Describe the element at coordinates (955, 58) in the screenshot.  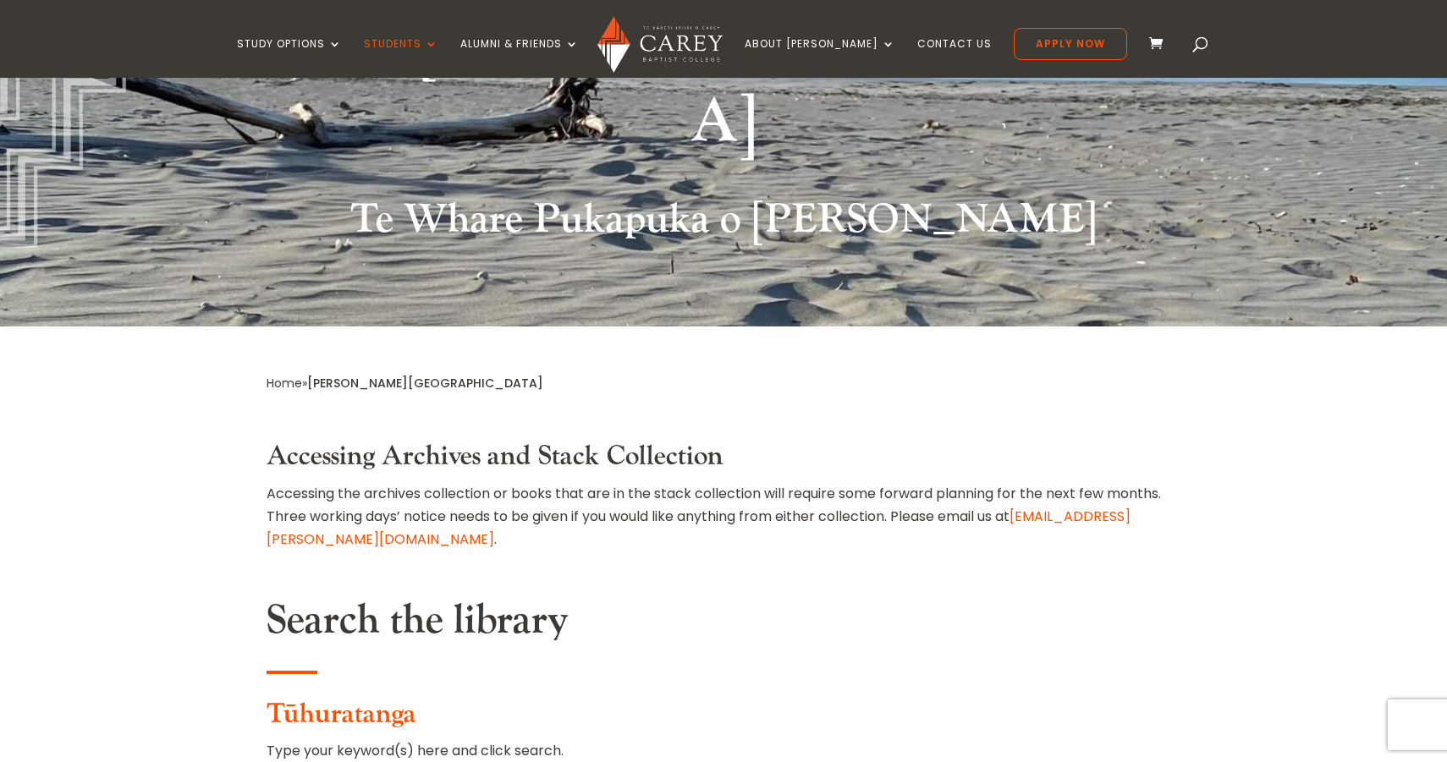
I see `a: Contact Us` at that location.